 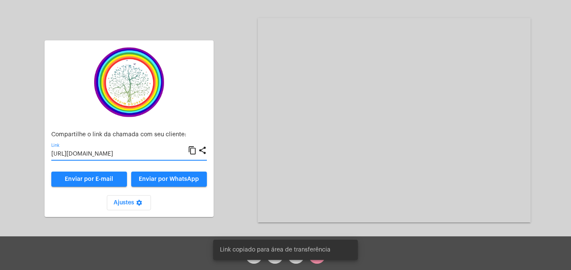 What do you see at coordinates (129, 203) in the screenshot?
I see `button: Ajustes` at bounding box center [129, 203].